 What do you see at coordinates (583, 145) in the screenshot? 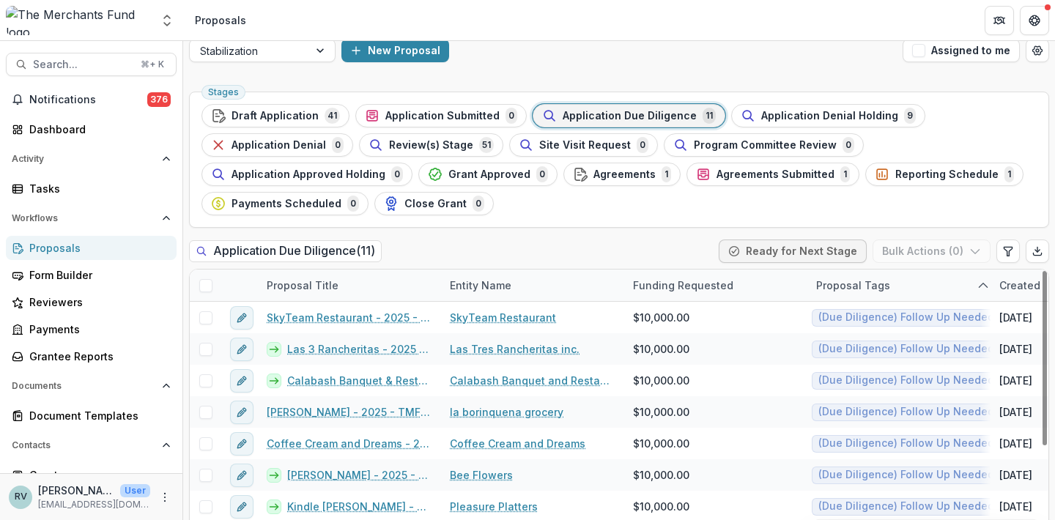
I see `button: Site Visit Request0` at bounding box center [583, 145].